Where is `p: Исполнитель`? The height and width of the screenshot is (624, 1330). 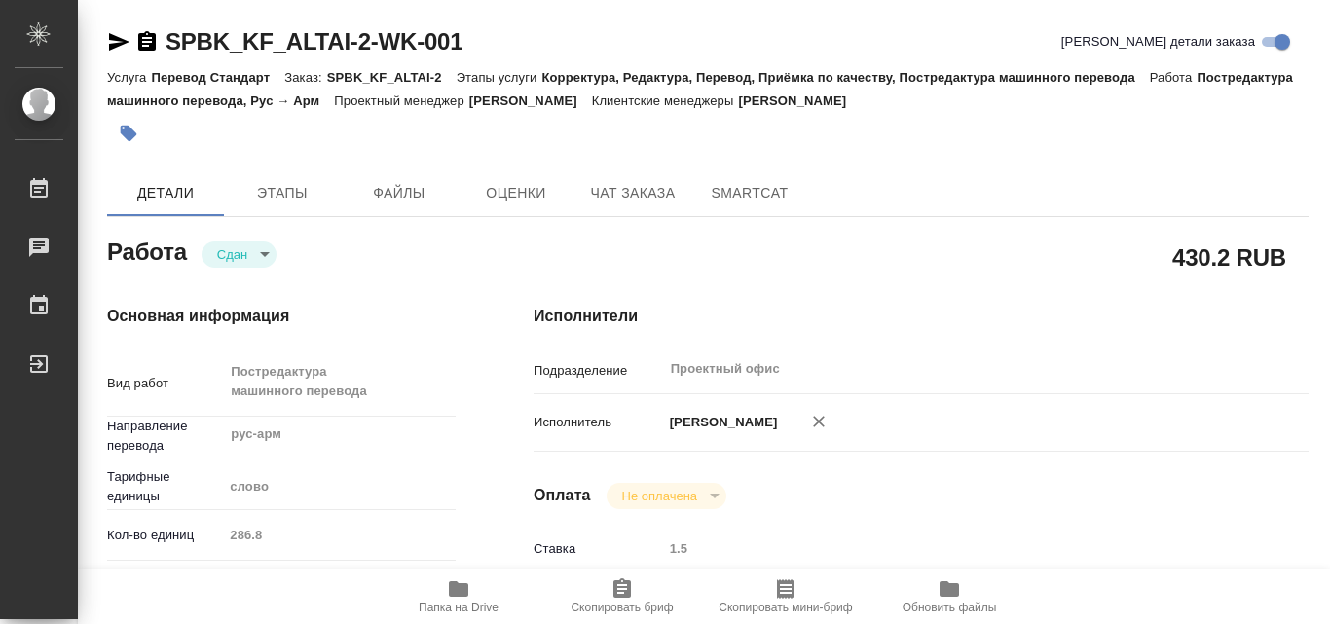 p: Исполнитель is located at coordinates (598, 422).